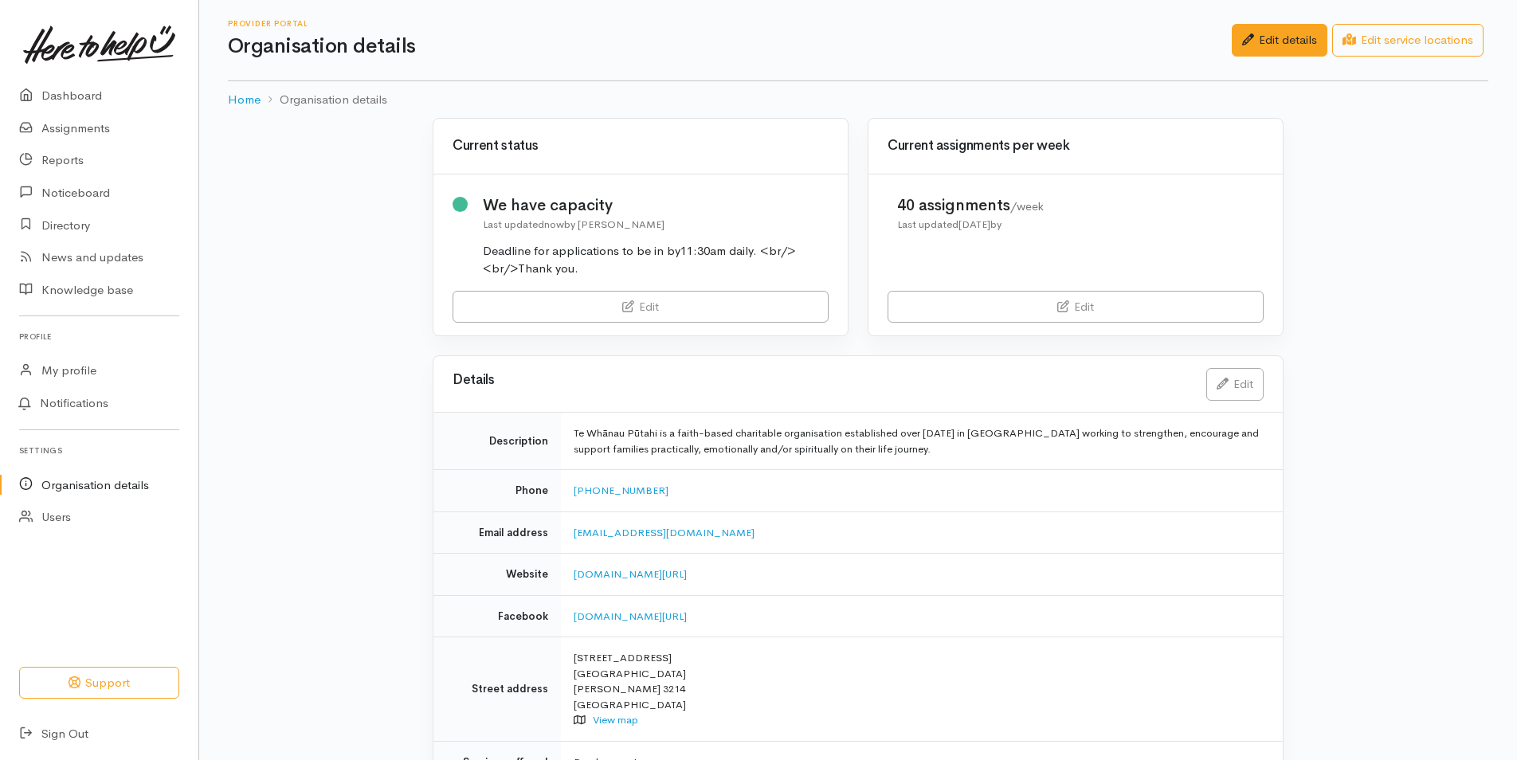 The image size is (1517, 760). I want to click on h6: Settings, so click(99, 450).